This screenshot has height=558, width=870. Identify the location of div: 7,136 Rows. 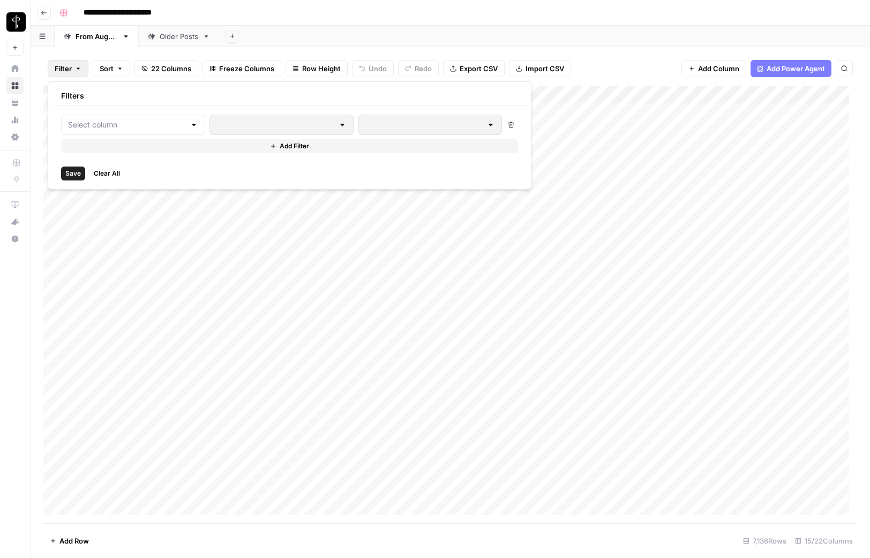
(765, 541).